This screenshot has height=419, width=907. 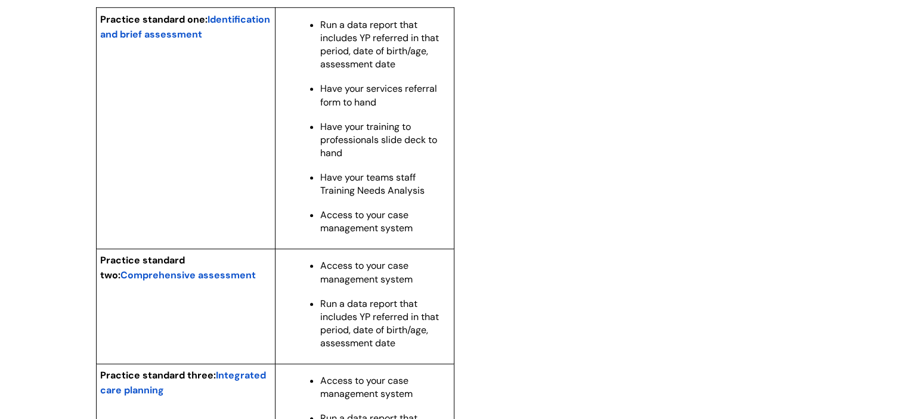 What do you see at coordinates (154, 19) in the screenshot?
I see `span: Practice standard one:` at bounding box center [154, 19].